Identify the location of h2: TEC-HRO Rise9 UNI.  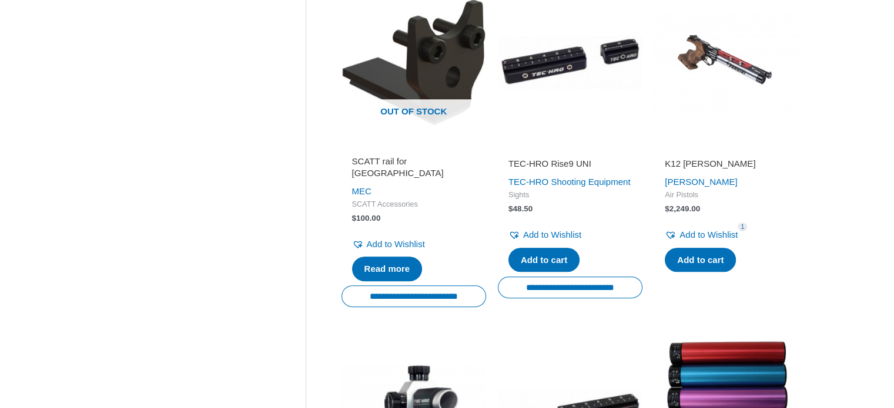
(570, 164).